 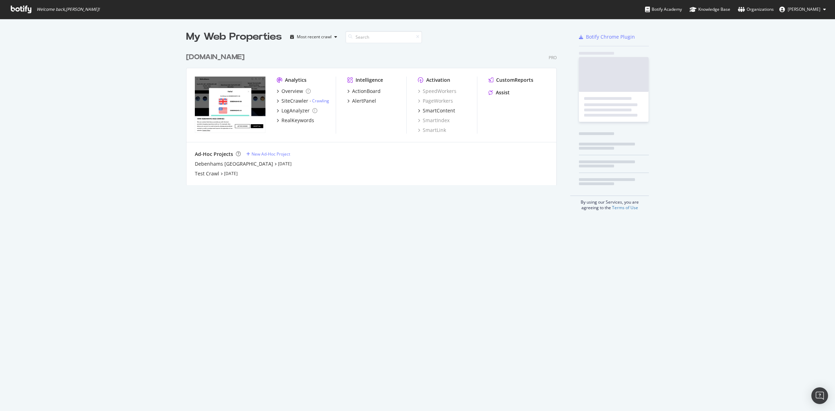 What do you see at coordinates (553, 57) in the screenshot?
I see `div: Pro` at bounding box center [553, 57].